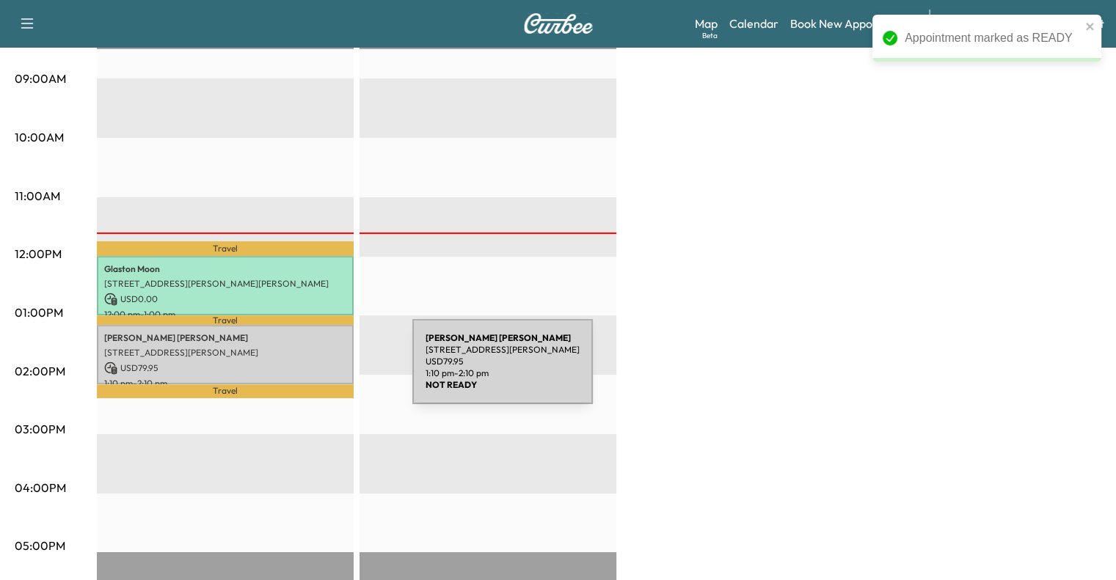 The height and width of the screenshot is (580, 1116). I want to click on p: 11:00AM, so click(37, 196).